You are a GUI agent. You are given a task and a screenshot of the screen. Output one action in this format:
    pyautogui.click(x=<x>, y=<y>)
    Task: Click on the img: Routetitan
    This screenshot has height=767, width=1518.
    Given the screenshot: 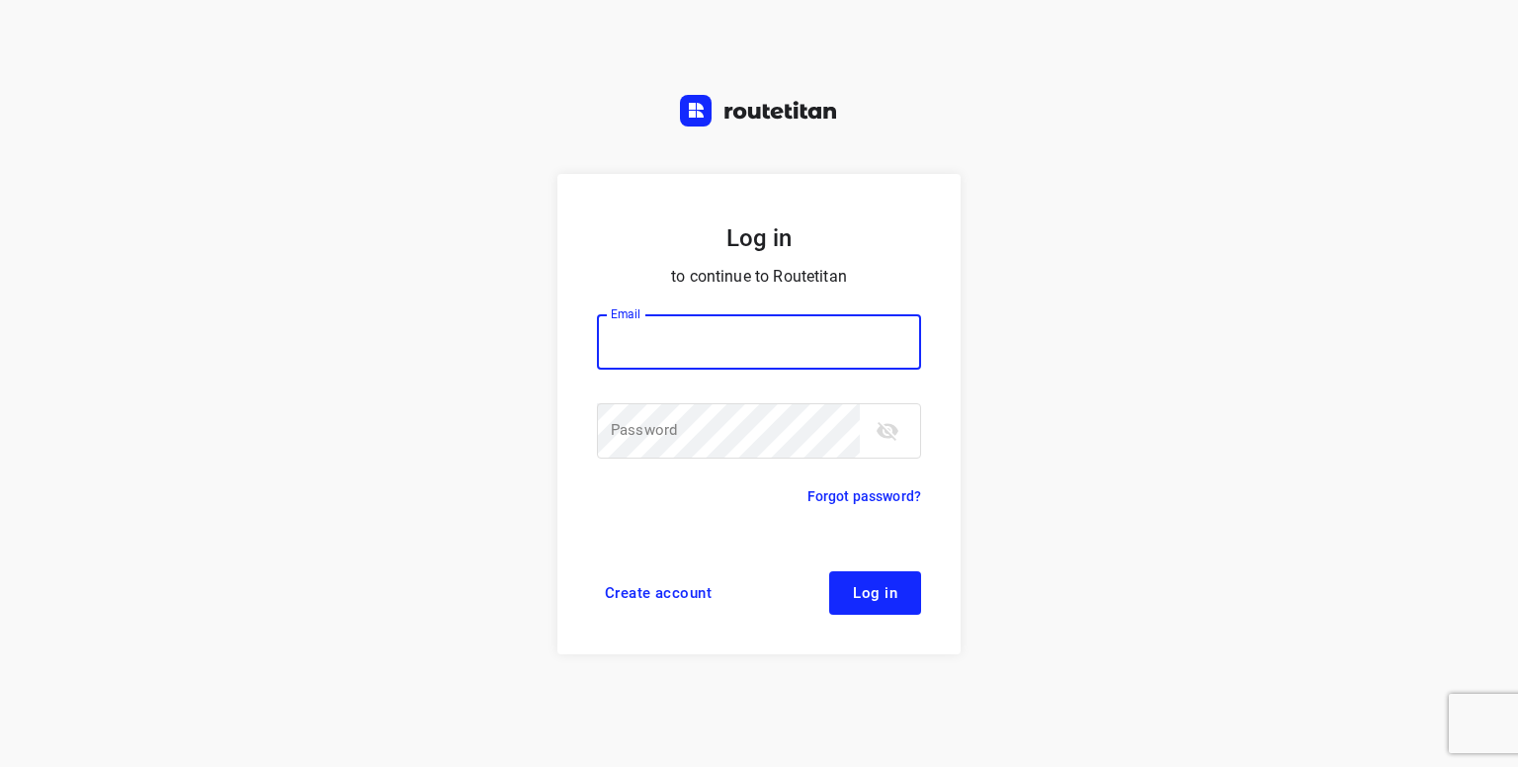 What is the action you would take?
    pyautogui.click(x=759, y=111)
    